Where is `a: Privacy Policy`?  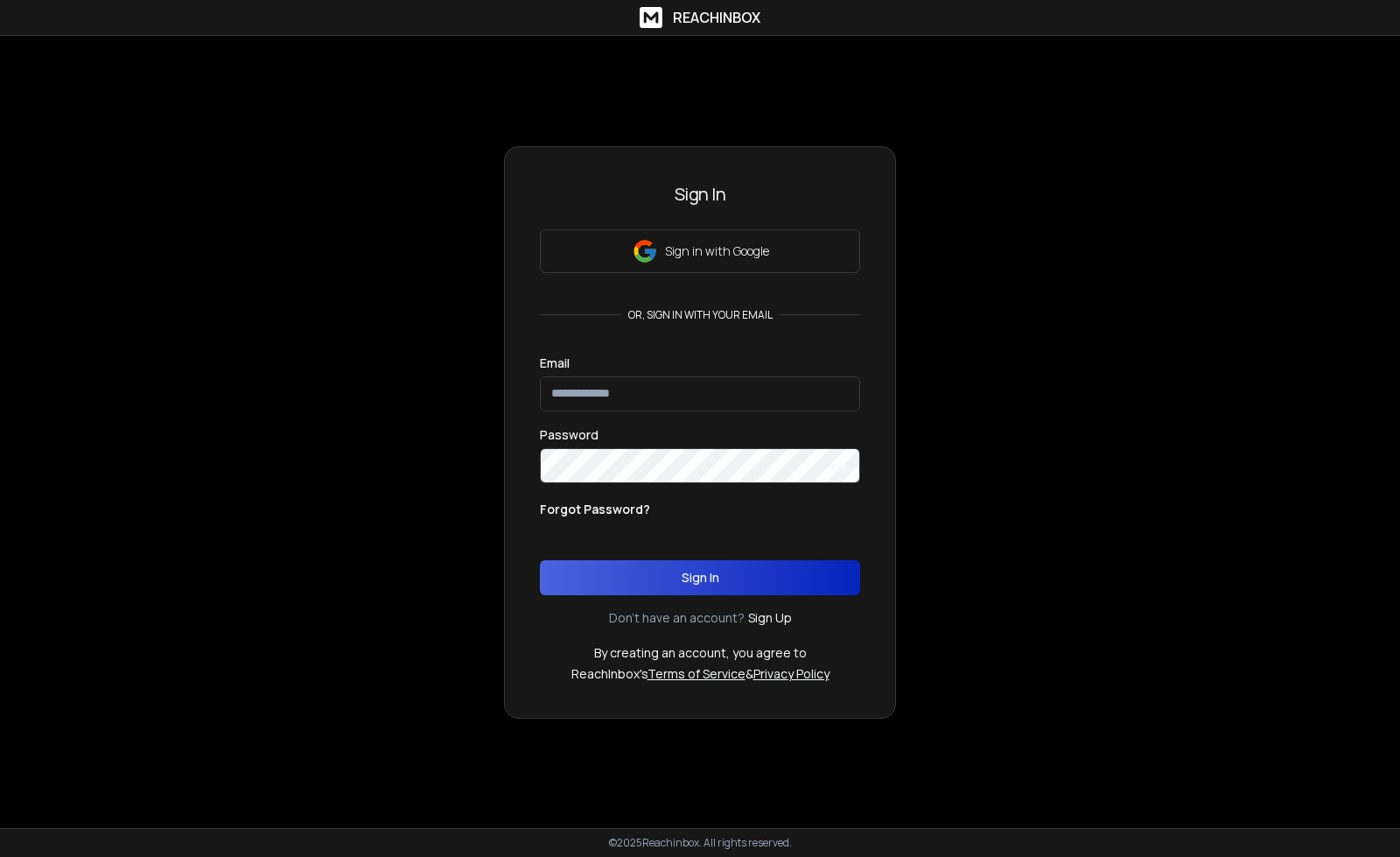 a: Privacy Policy is located at coordinates (791, 673).